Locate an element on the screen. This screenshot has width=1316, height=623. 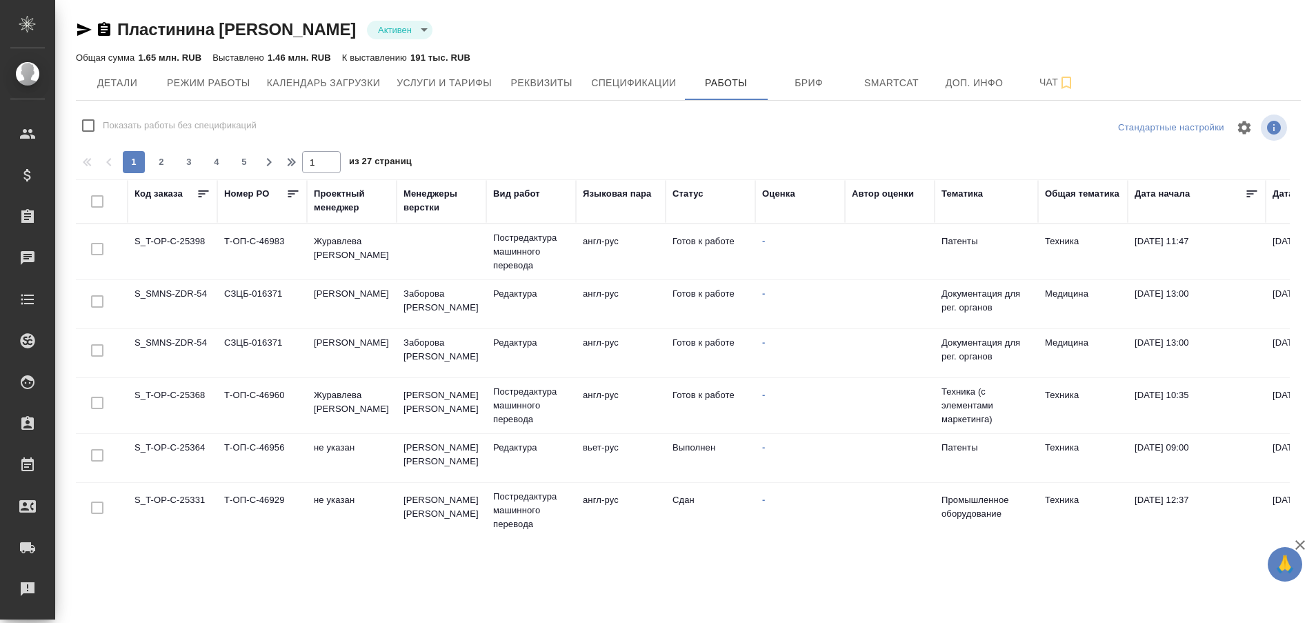
button: Скопировать ссылку для ЯМессенджера is located at coordinates (84, 30).